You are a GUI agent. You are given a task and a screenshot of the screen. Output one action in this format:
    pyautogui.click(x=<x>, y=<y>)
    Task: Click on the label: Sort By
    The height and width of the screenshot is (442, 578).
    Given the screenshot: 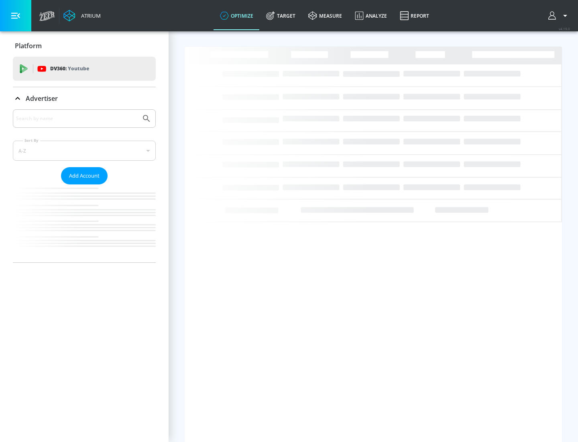 What is the action you would take?
    pyautogui.click(x=31, y=140)
    